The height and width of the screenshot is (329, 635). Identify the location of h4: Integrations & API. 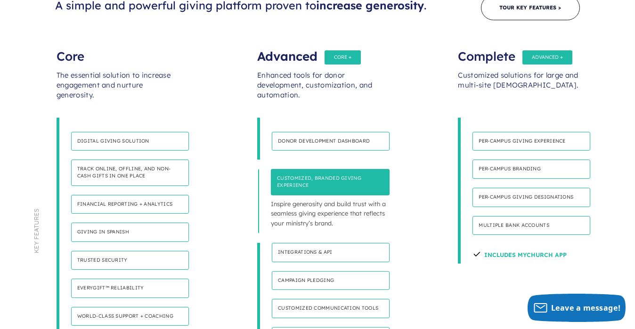
(331, 252).